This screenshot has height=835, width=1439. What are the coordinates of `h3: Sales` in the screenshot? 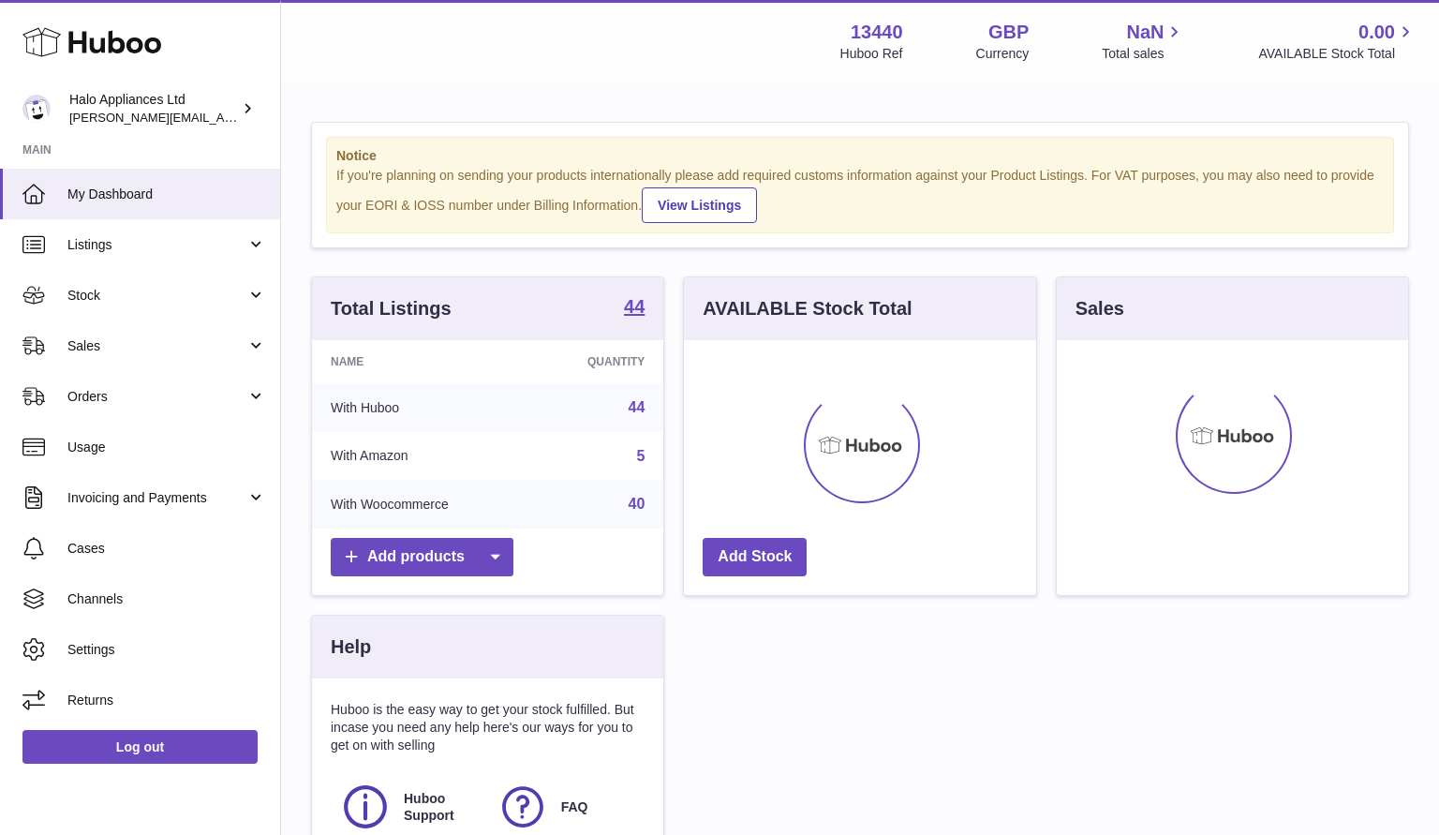 It's located at (1100, 308).